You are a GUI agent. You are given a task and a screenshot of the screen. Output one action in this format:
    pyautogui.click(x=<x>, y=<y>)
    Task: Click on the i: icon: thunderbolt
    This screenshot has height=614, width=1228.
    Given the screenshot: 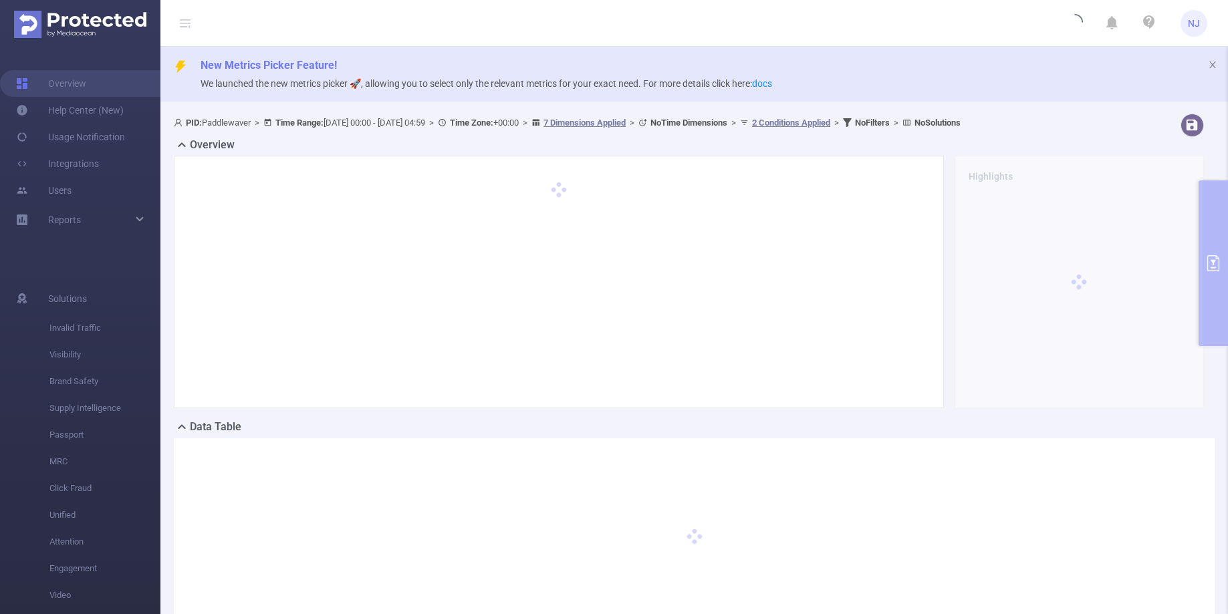 What is the action you would take?
    pyautogui.click(x=181, y=67)
    